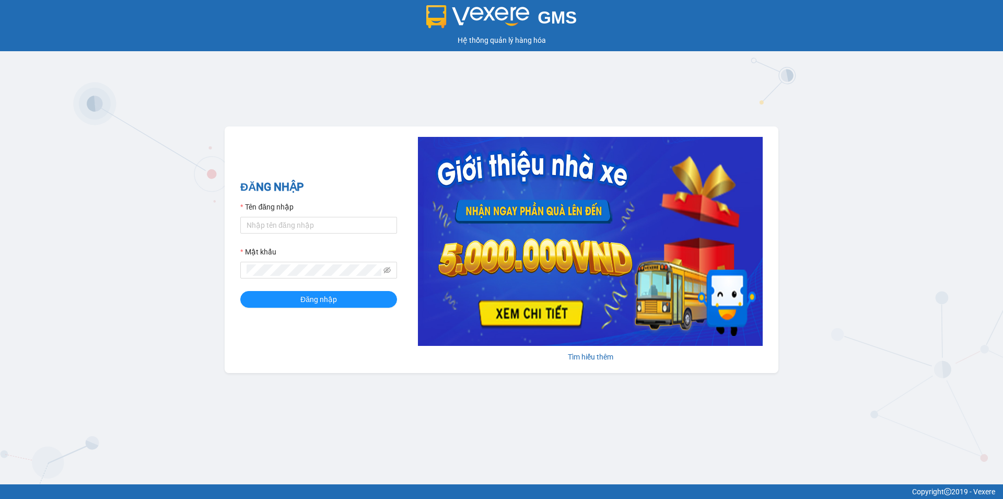 The height and width of the screenshot is (499, 1003). Describe the element at coordinates (502, 492) in the screenshot. I see `div: Copyright 2019 - Vexere` at that location.